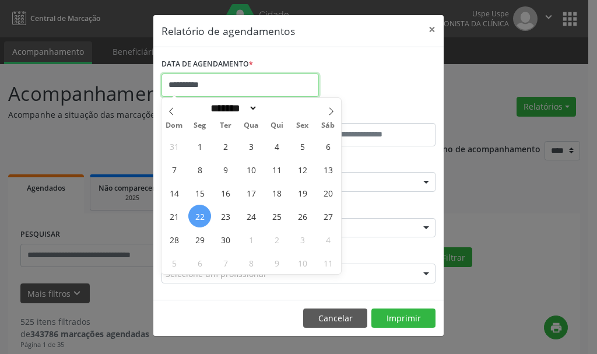 The image size is (597, 354). Describe the element at coordinates (232, 108) in the screenshot. I see `select: Month` at that location.